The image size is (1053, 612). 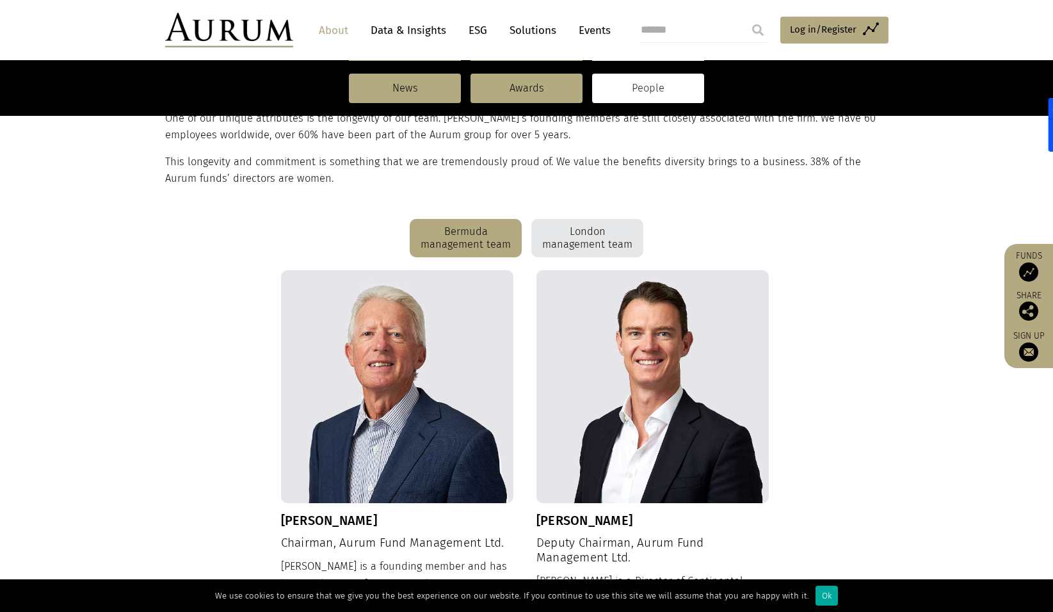 What do you see at coordinates (526, 88) in the screenshot?
I see `a: Awards` at bounding box center [526, 88].